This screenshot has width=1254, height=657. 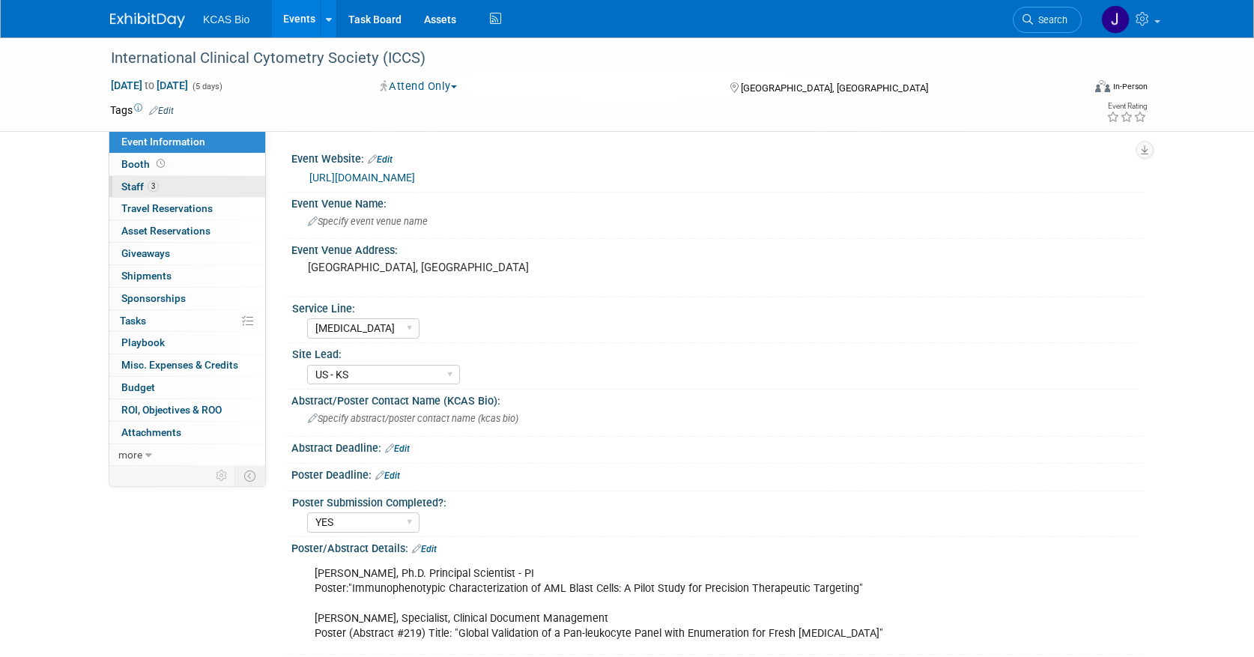 What do you see at coordinates (718, 447) in the screenshot?
I see `div: Abstract Deadline:` at bounding box center [718, 447].